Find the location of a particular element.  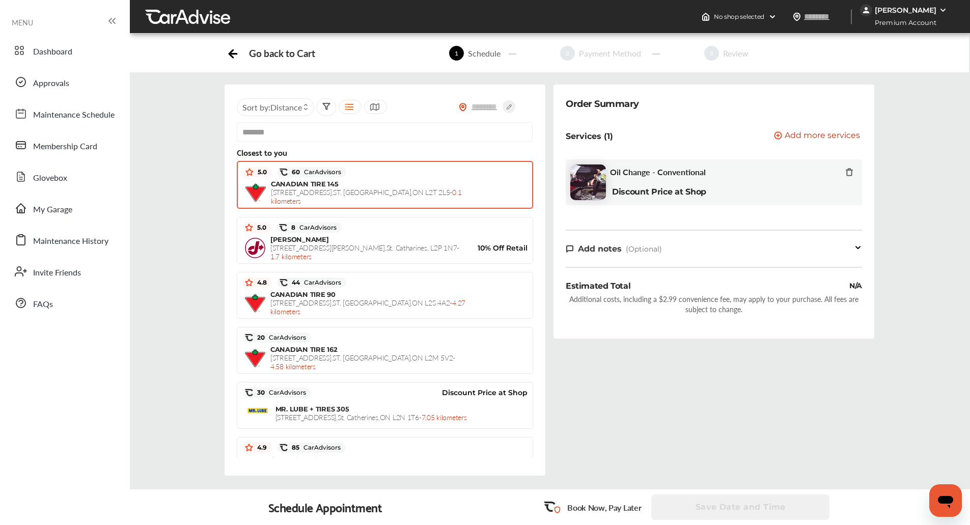

span: 0.1 kilometers is located at coordinates (366, 196).